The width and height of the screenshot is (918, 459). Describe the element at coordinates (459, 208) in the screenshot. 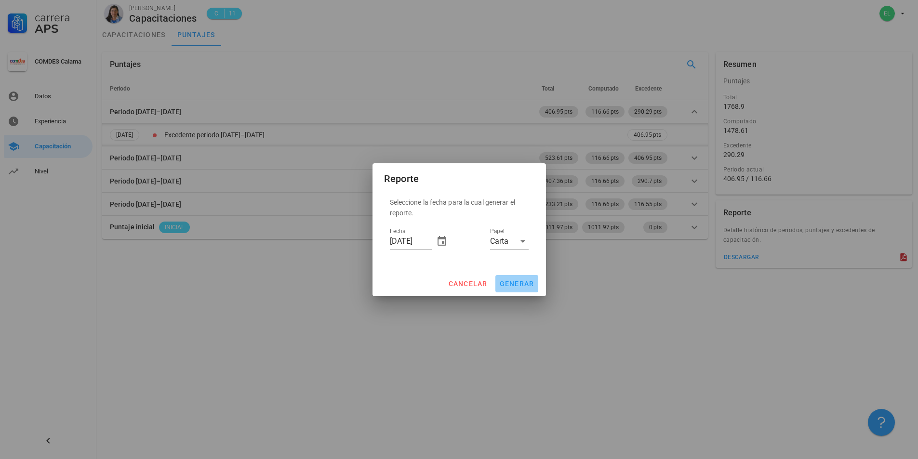

I see `p: Seleccione la fecha para la cual generar el reporte.` at that location.